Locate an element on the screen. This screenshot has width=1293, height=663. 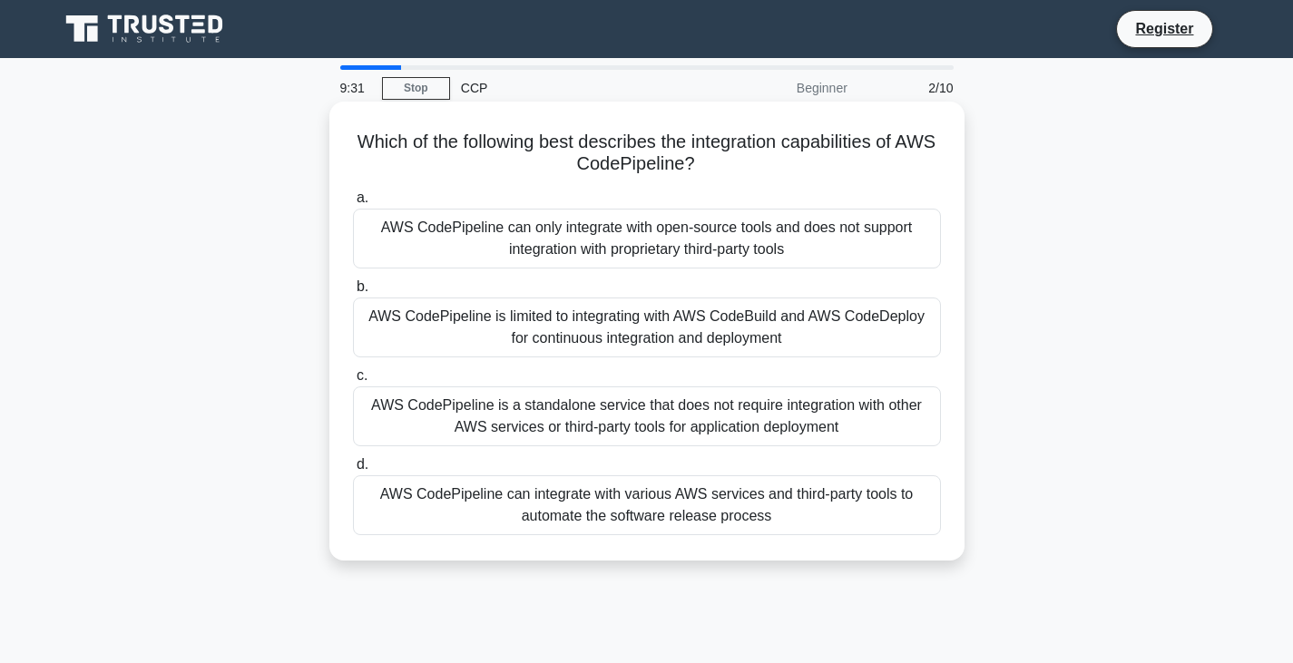
div: 9:31 is located at coordinates (356, 88).